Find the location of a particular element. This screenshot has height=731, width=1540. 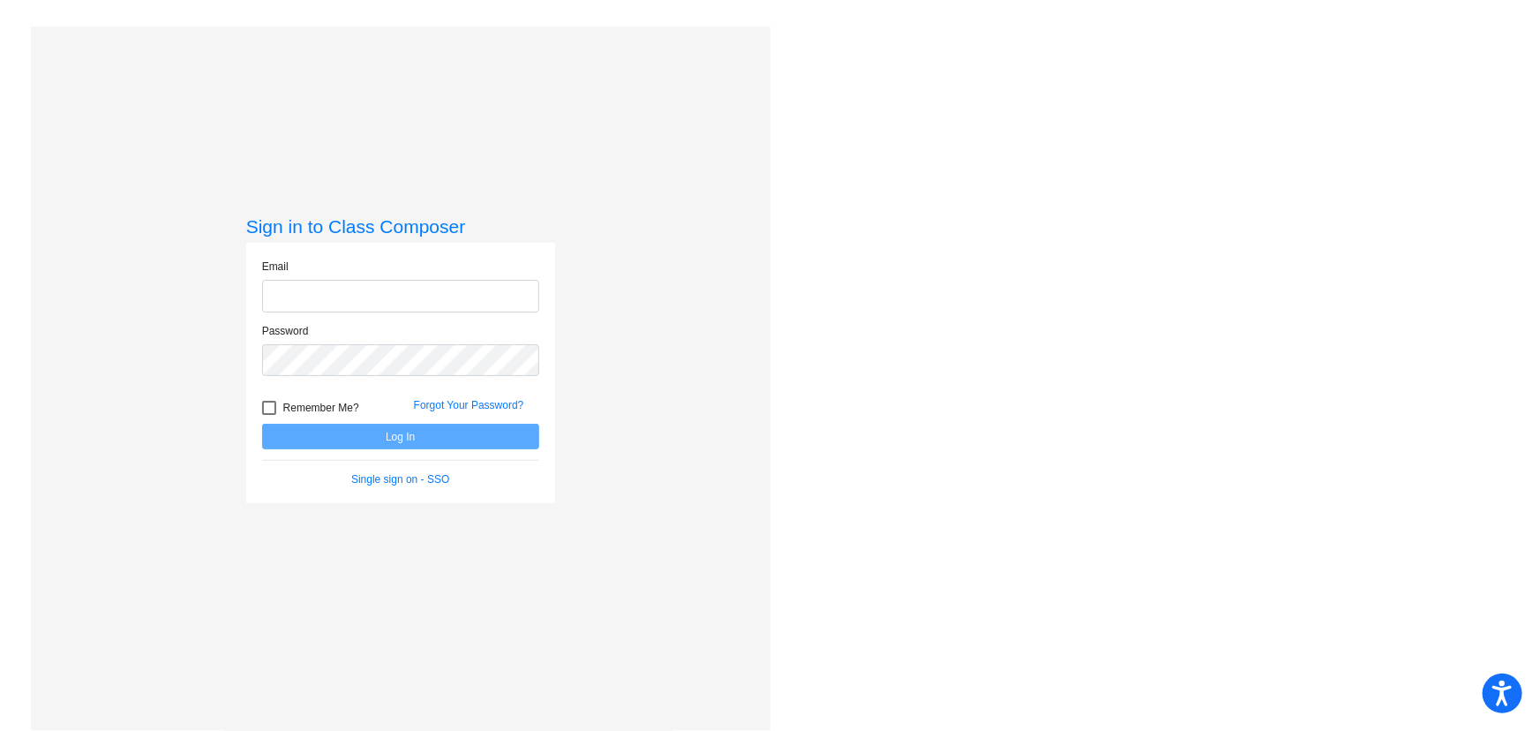

button: Log In is located at coordinates (401, 436).